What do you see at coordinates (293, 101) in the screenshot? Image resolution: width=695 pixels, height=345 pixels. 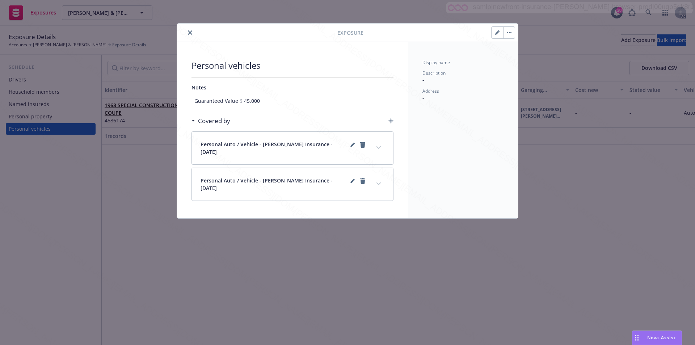 I see `span: Guaranteed Value $ 45,000` at bounding box center [293, 101].